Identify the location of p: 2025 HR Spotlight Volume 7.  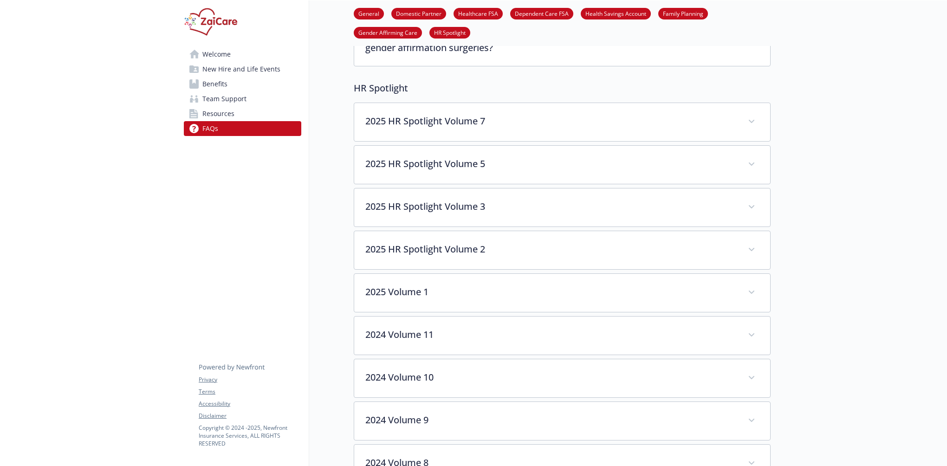
(551, 121).